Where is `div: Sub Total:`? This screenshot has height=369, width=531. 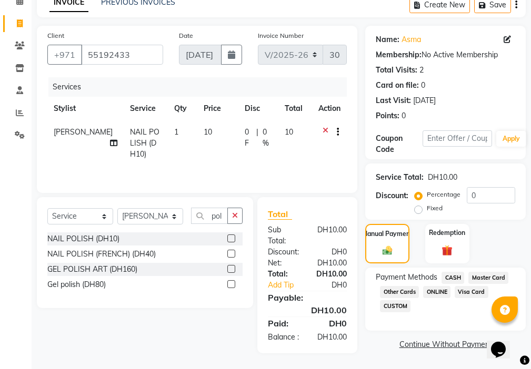 div: Sub Total: is located at coordinates (283, 236).